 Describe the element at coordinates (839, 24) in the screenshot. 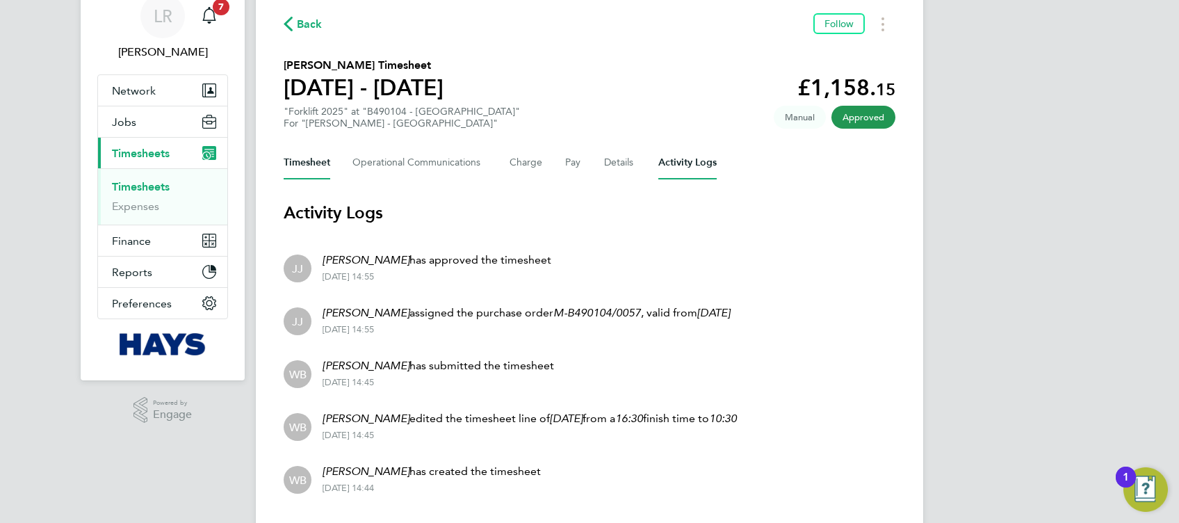

I see `button: Follow` at that location.